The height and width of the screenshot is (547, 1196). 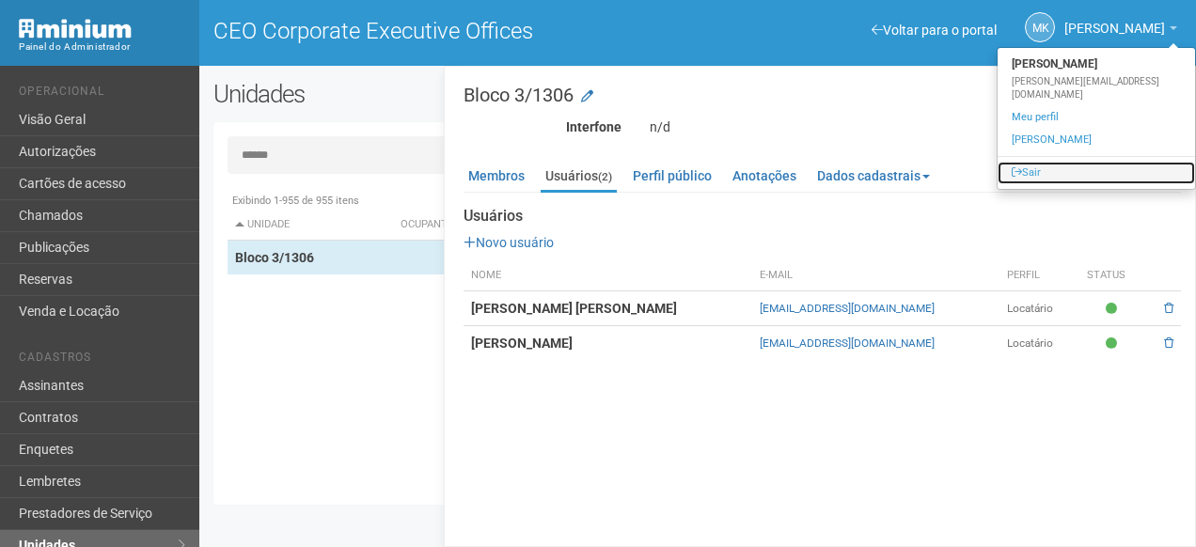 I want to click on div: Painel do Administrador, so click(x=102, y=47).